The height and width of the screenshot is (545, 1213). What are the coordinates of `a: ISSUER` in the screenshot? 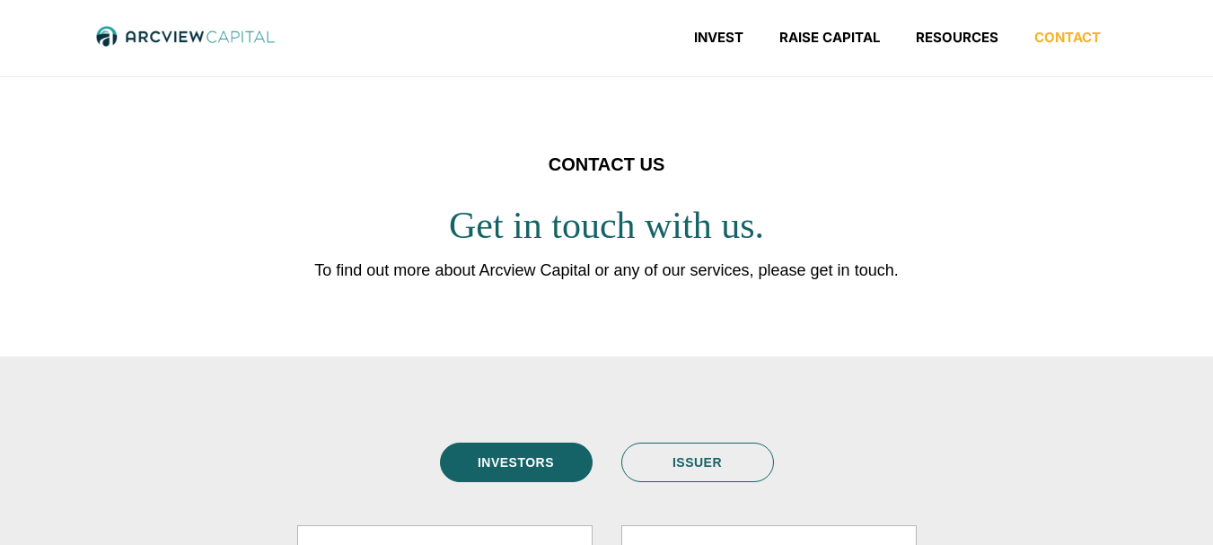 It's located at (698, 462).